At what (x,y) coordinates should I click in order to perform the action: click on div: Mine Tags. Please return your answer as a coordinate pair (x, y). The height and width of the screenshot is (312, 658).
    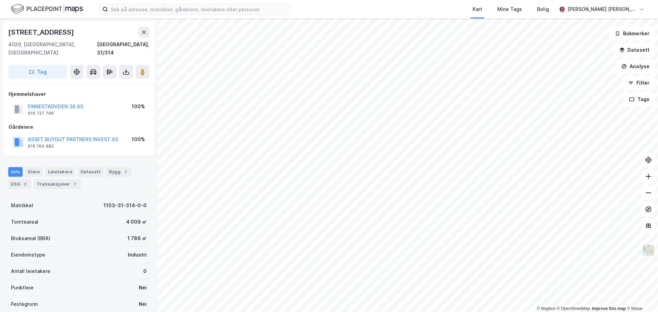
    Looking at the image, I should click on (509, 9).